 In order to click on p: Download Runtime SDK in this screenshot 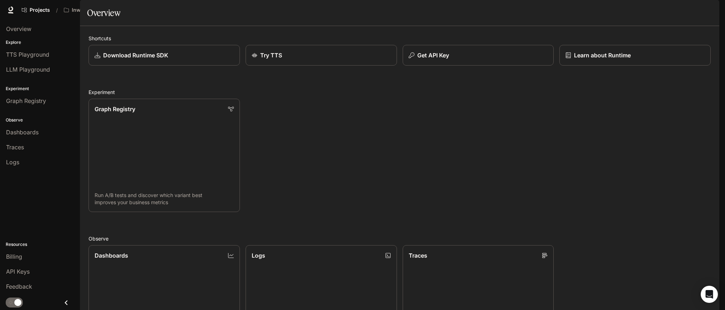, I will do `click(136, 55)`.